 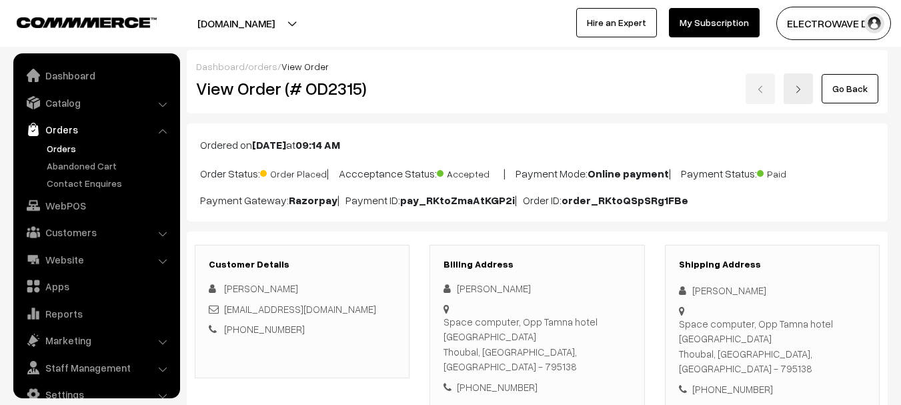 What do you see at coordinates (87, 22) in the screenshot?
I see `img: COMMMERCE` at bounding box center [87, 22].